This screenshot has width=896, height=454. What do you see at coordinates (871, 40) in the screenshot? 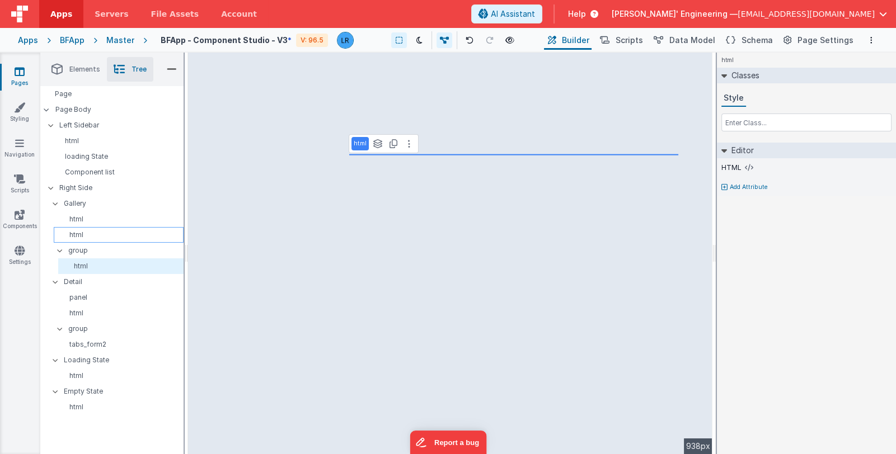
I see `button: Options` at bounding box center [871, 40].